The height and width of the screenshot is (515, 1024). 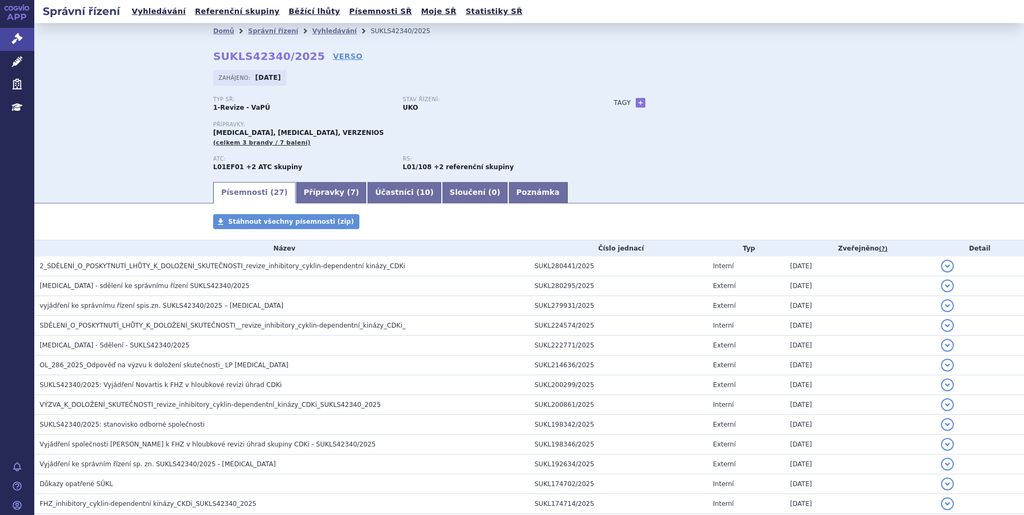 What do you see at coordinates (274, 167) in the screenshot?
I see `strong: +2 ATC skupiny` at bounding box center [274, 167].